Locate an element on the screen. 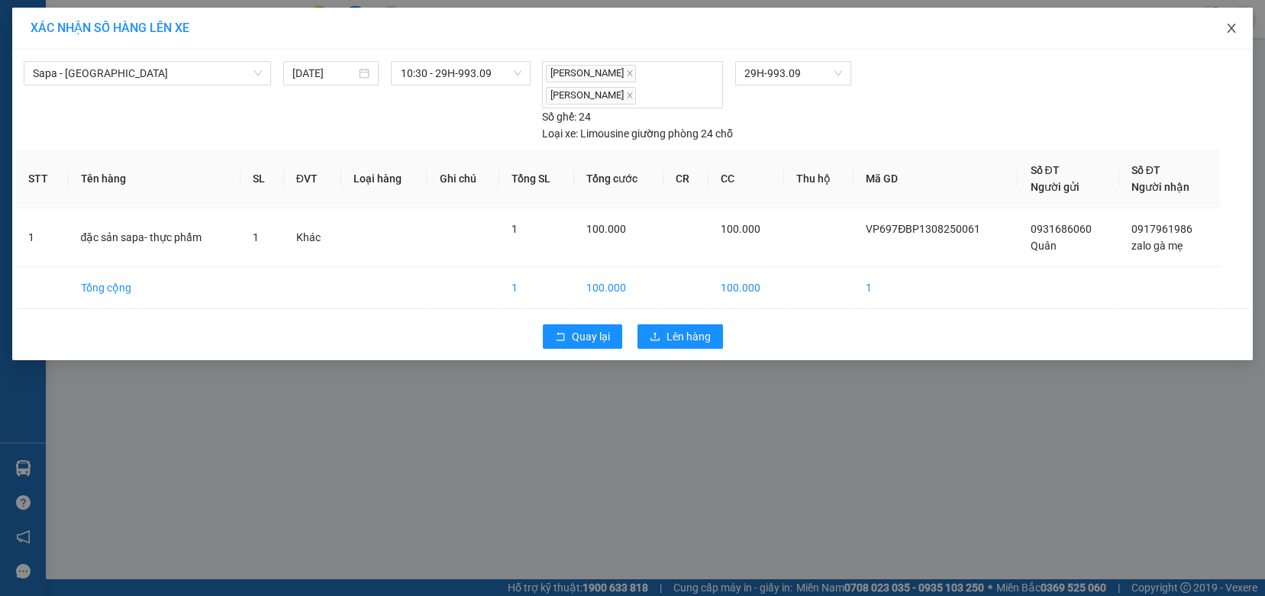 This screenshot has width=1265, height=596. span: 29H-993.09 is located at coordinates (793, 73).